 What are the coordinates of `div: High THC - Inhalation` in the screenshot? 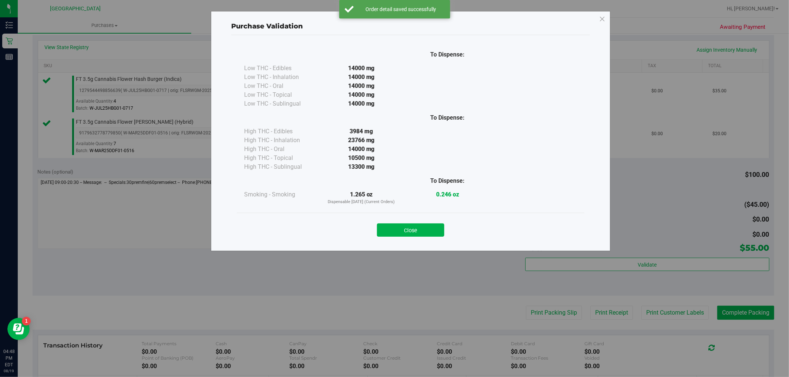 It's located at (281, 140).